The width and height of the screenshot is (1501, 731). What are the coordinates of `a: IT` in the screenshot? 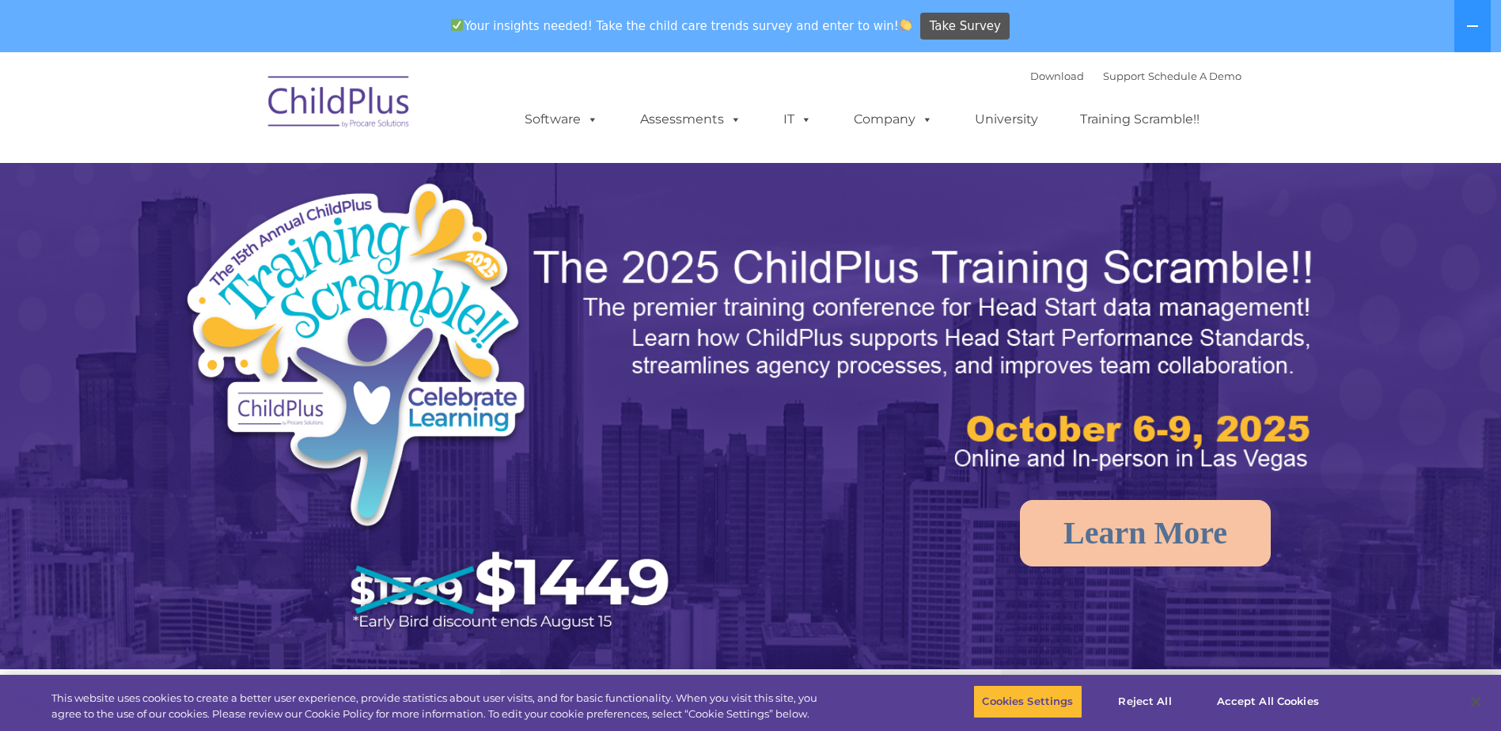 It's located at (797, 119).